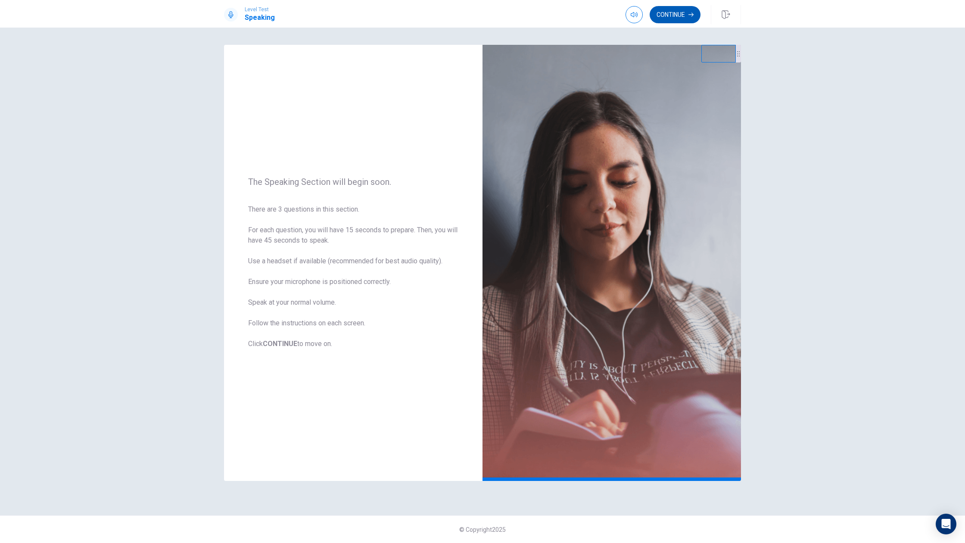 The width and height of the screenshot is (965, 543). I want to click on img: speaking intro, so click(612, 263).